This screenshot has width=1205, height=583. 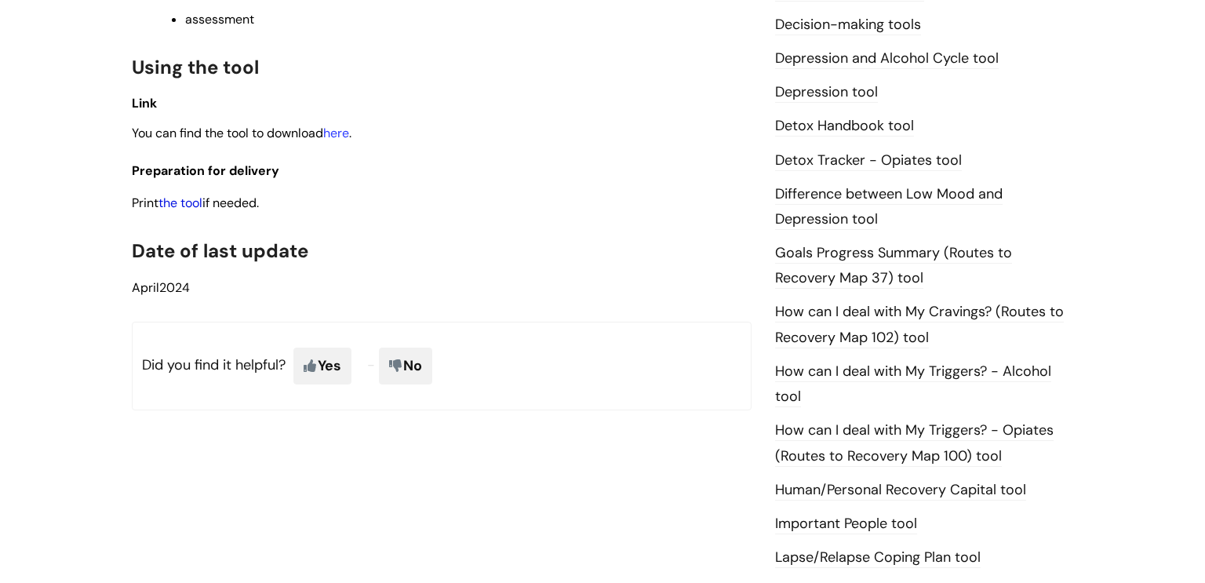 What do you see at coordinates (846, 524) in the screenshot?
I see `a: Important People tool` at bounding box center [846, 524].